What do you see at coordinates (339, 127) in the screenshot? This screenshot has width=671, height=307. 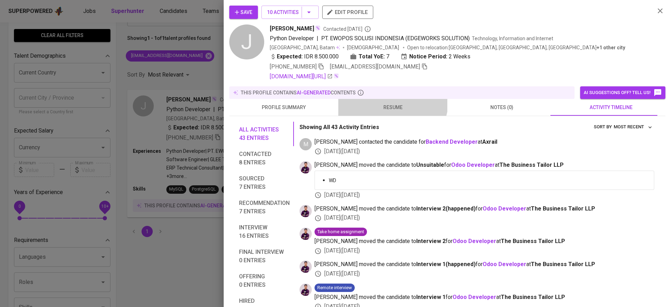 I see `p: Showing All 43 Activity Entries` at bounding box center [339, 127].